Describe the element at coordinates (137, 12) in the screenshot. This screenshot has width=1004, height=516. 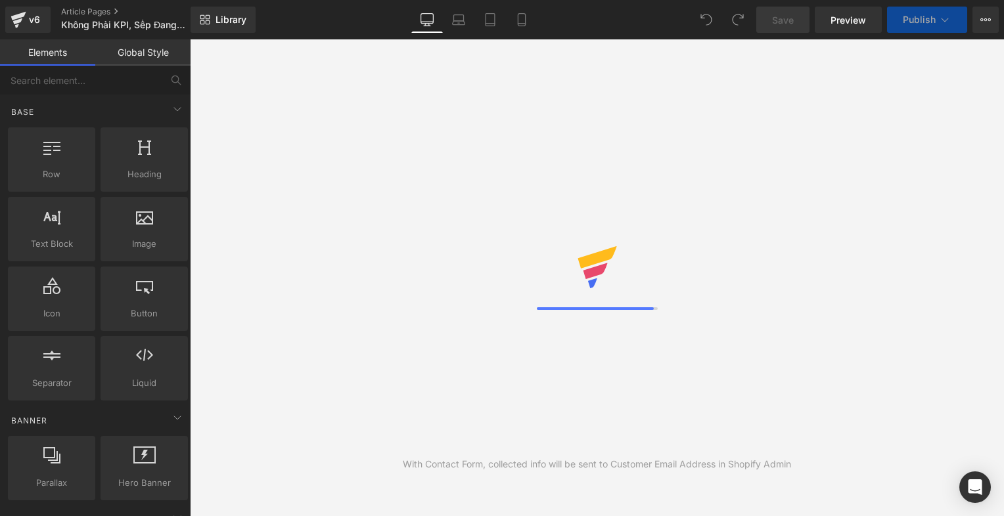
I see `a: Article Pages` at that location.